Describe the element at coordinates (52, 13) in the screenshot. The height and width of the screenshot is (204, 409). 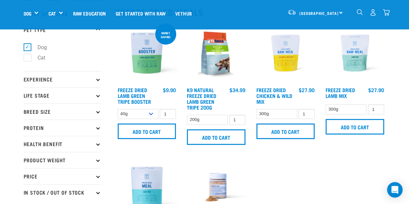
I see `a: Cat` at that location.